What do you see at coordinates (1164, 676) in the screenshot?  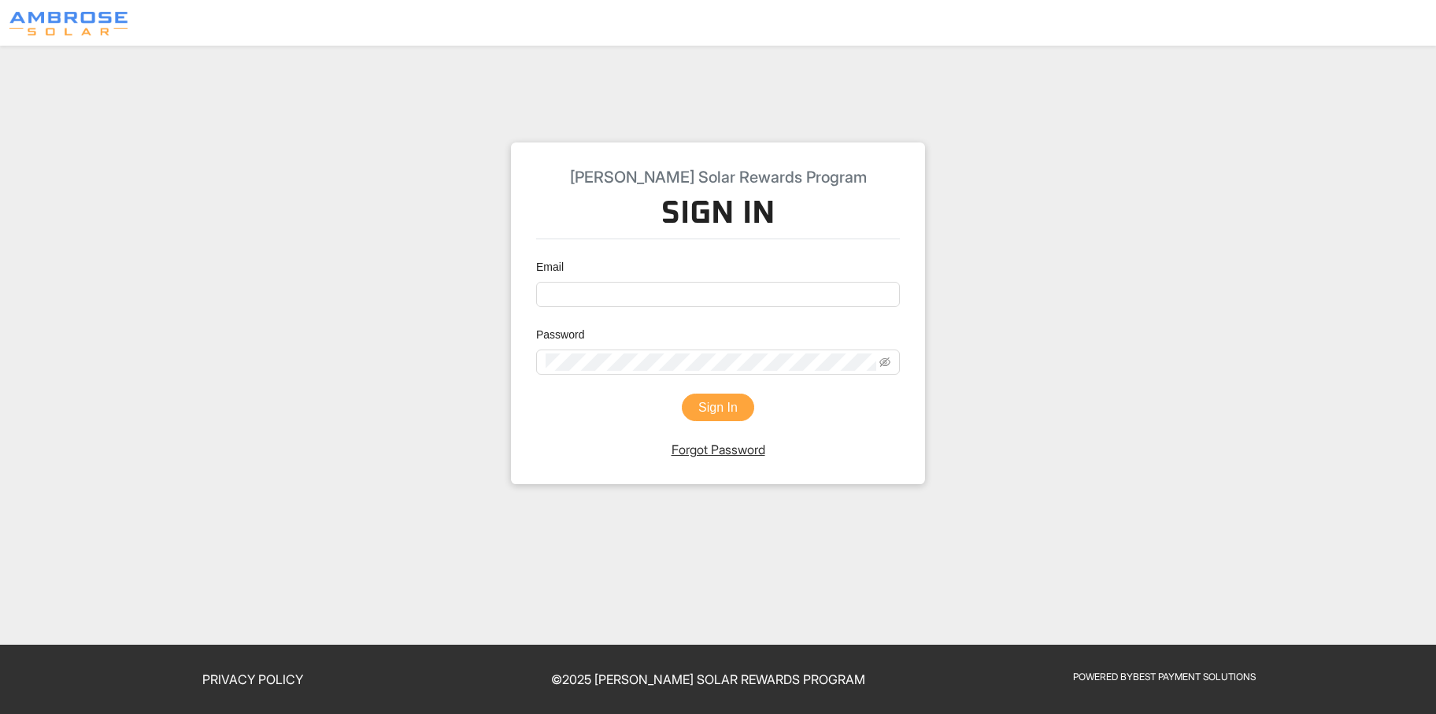 I see `a: Powered ByBest Payment Solutions` at bounding box center [1164, 676].